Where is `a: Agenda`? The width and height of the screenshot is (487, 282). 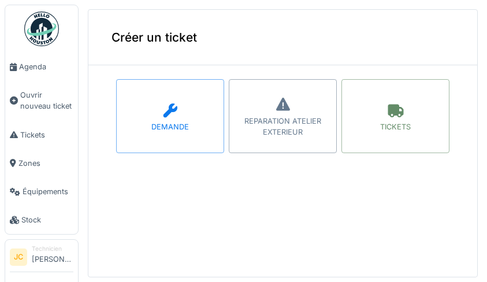
a: Agenda is located at coordinates (42, 66).